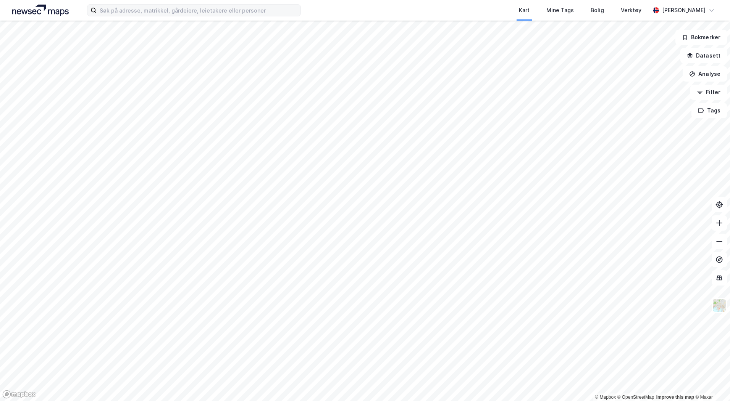 The height and width of the screenshot is (401, 730). I want to click on div: Mine Tags, so click(560, 10).